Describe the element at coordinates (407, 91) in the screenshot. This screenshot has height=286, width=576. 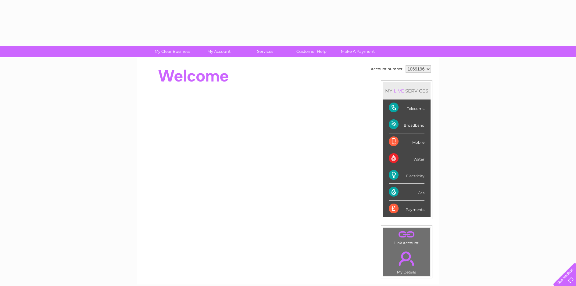
I see `div: MY SERVICES` at that location.